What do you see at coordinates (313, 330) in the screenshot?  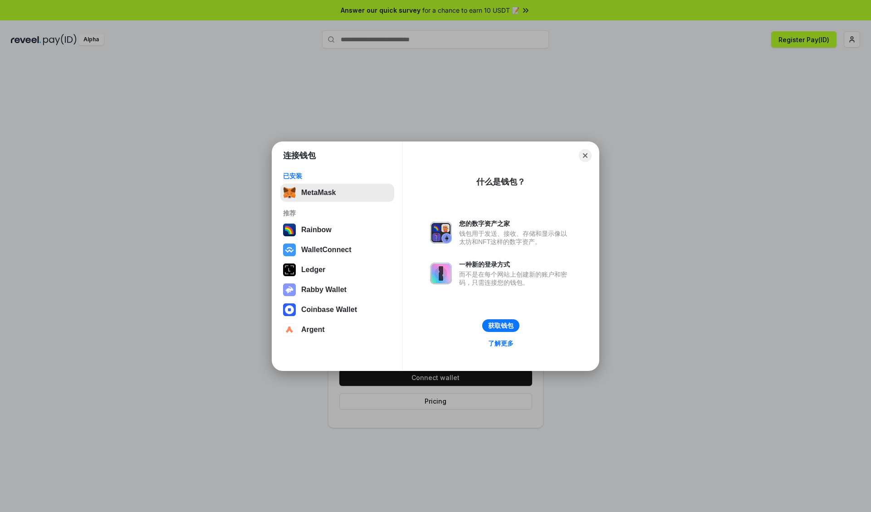 I see `div: Argent` at bounding box center [313, 330].